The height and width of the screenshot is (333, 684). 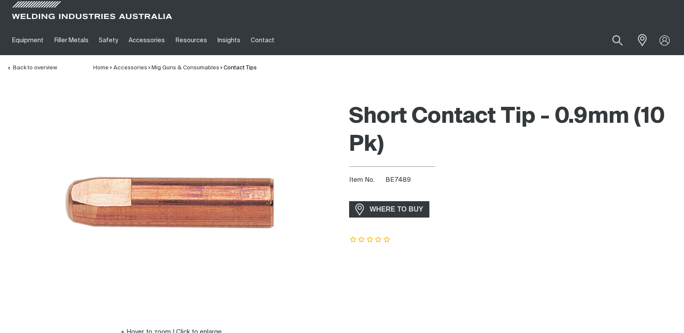 I want to click on span: Item No., so click(x=366, y=180).